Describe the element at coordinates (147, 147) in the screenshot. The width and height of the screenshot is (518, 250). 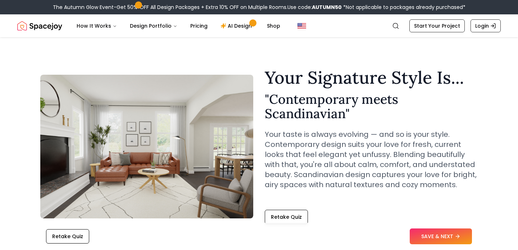
I see `img: Contemporary meets Scandinavian Style Example` at that location.